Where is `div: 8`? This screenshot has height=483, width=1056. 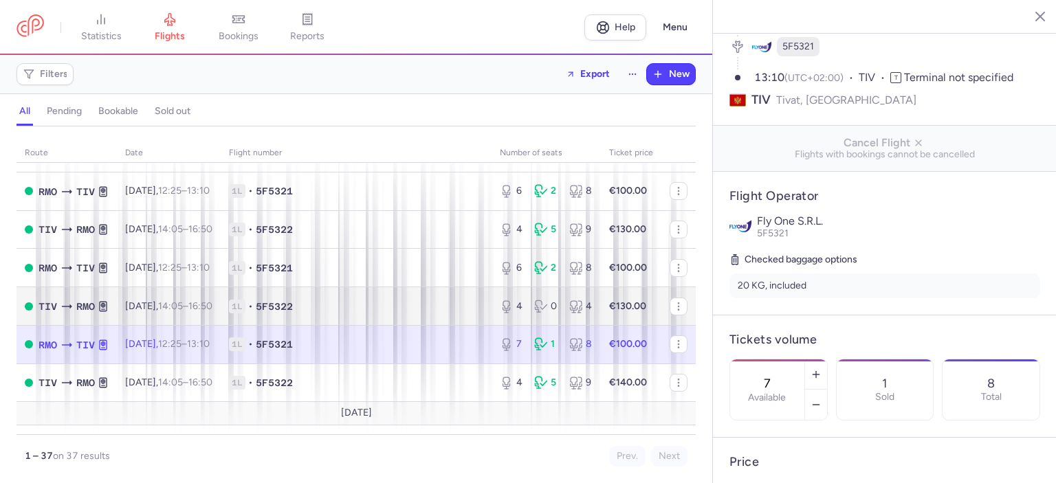 div: 8 is located at coordinates (581, 344).